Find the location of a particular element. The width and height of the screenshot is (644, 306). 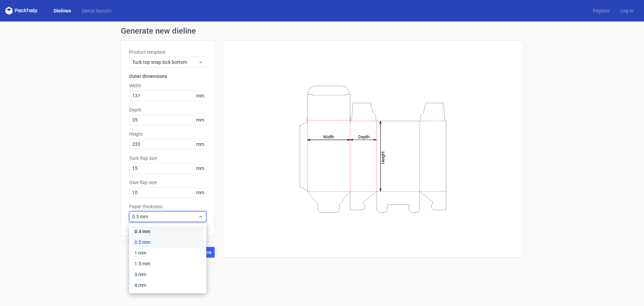

tspan: Height is located at coordinates (383, 157).